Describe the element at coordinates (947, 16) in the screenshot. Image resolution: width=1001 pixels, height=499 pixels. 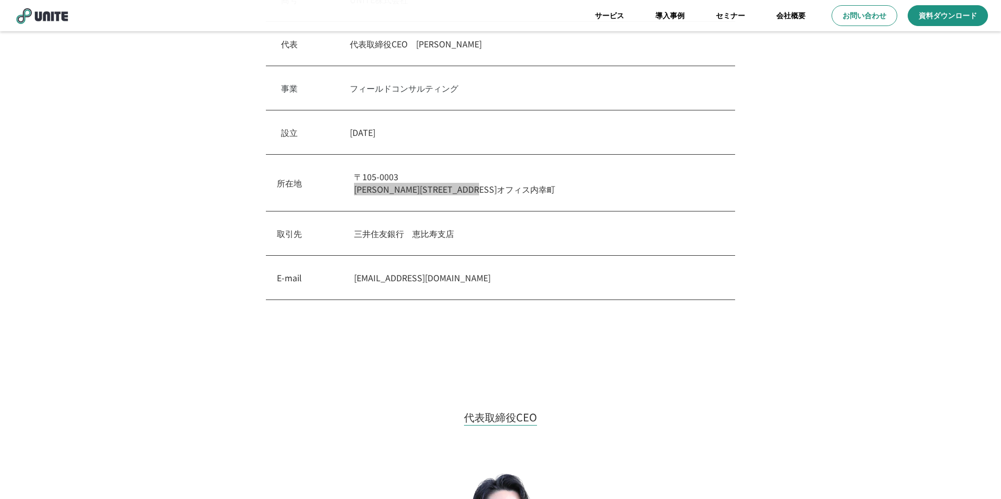
I see `p: 資料ダウンロード` at that location.